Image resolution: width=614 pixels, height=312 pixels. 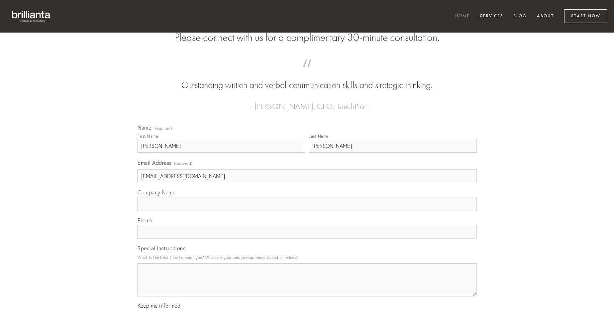 What do you see at coordinates (145, 220) in the screenshot?
I see `span: Phone` at bounding box center [145, 220].